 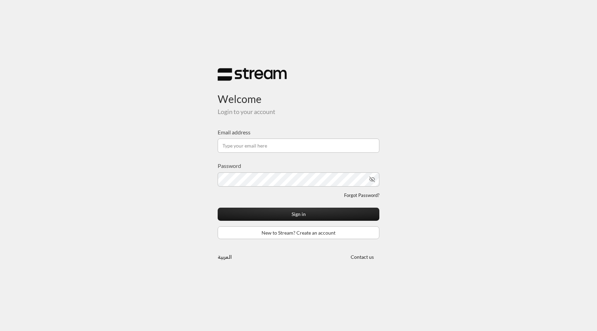 I want to click on a: العربية, so click(x=225, y=257).